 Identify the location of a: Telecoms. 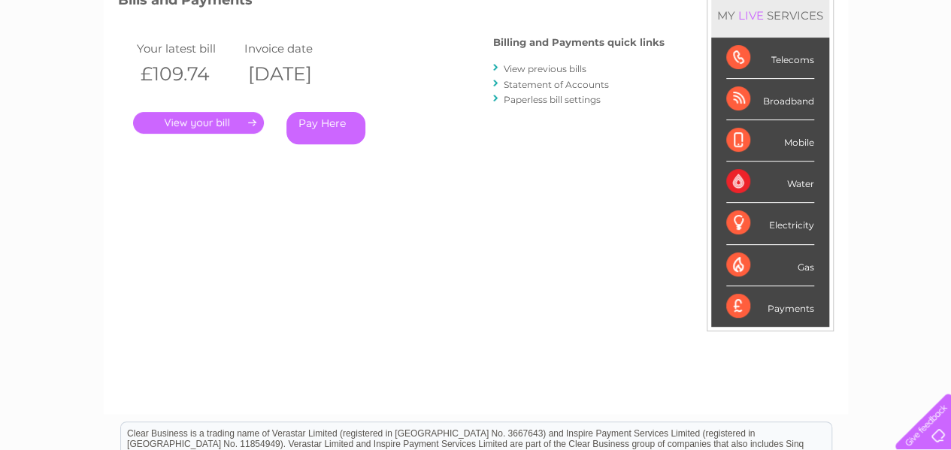
(788, 69).